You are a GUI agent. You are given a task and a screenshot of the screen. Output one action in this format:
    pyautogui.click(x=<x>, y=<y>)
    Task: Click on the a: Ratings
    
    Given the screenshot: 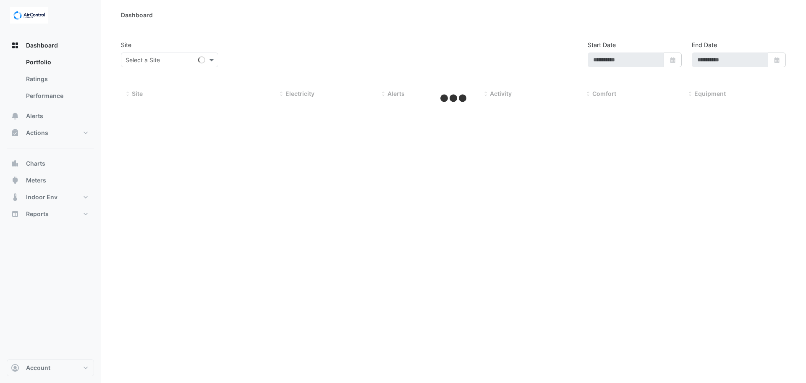 What is the action you would take?
    pyautogui.click(x=57, y=79)
    